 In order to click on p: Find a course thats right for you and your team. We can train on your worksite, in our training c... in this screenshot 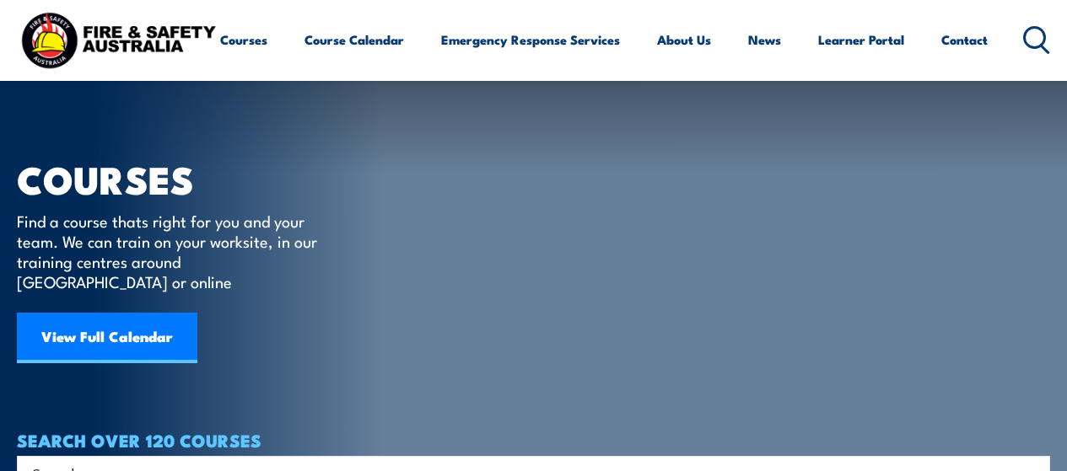, I will do `click(170, 251)`.